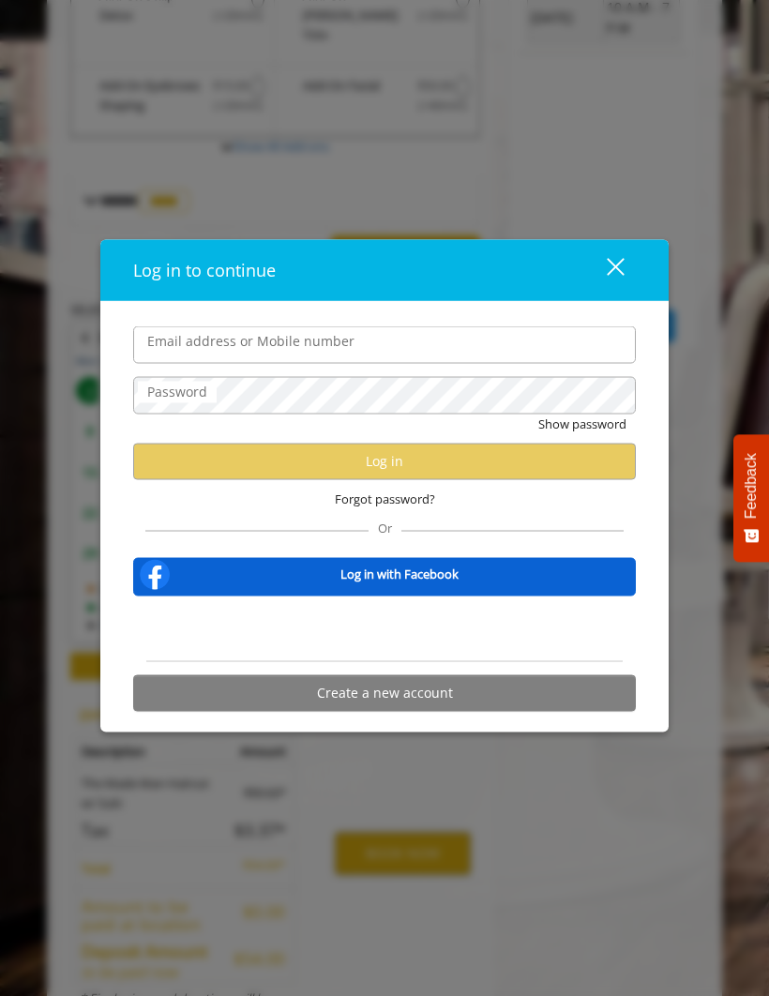 This screenshot has height=996, width=769. What do you see at coordinates (250, 341) in the screenshot?
I see `label: Email address or Mobile number` at bounding box center [250, 341].